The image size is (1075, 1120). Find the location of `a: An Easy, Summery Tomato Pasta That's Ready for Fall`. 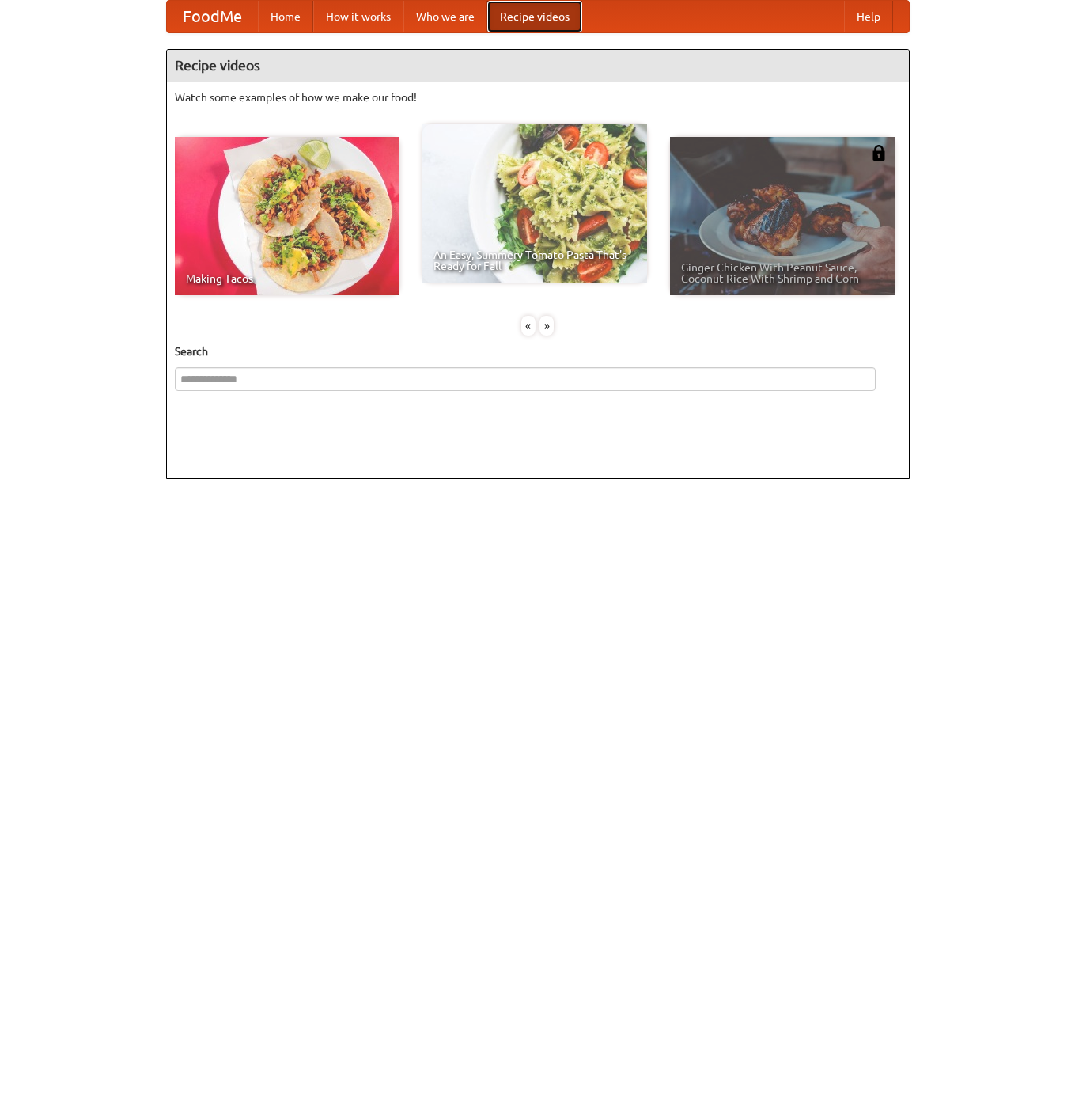

a: An Easy, Summery Tomato Pasta That's Ready for Fall is located at coordinates (535, 204).